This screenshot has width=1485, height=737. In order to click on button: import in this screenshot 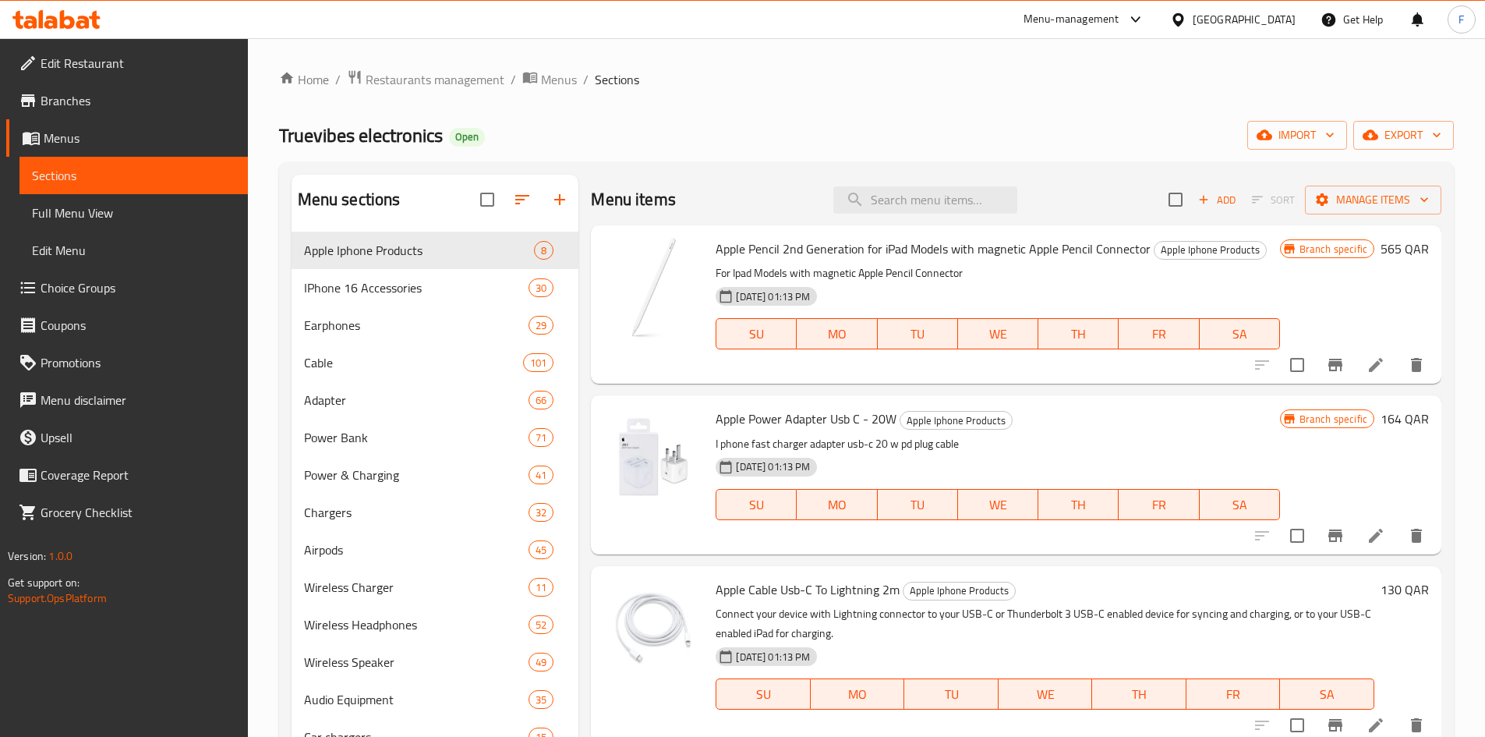, I will do `click(1297, 135)`.